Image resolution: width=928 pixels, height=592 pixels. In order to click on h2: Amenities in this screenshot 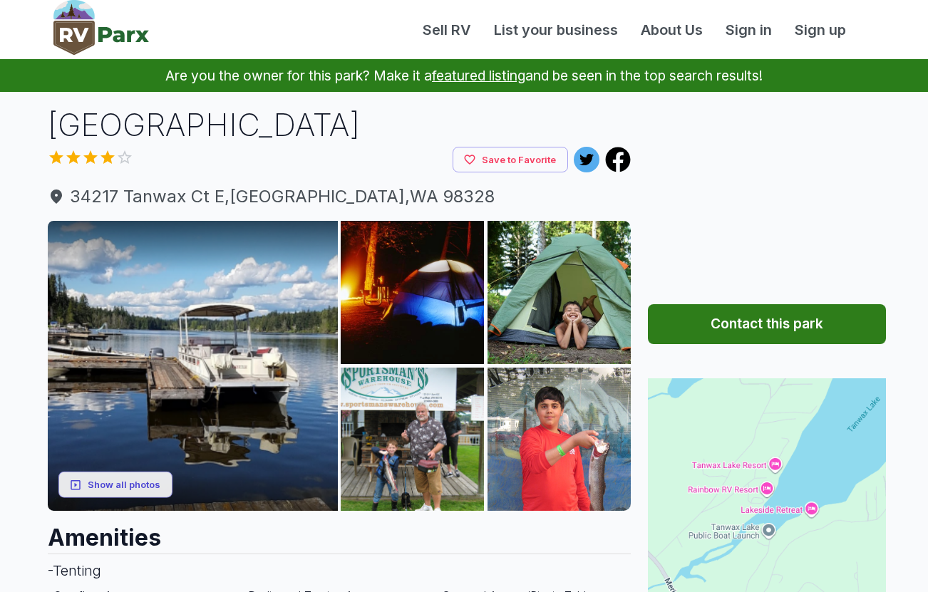, I will do `click(339, 532)`.